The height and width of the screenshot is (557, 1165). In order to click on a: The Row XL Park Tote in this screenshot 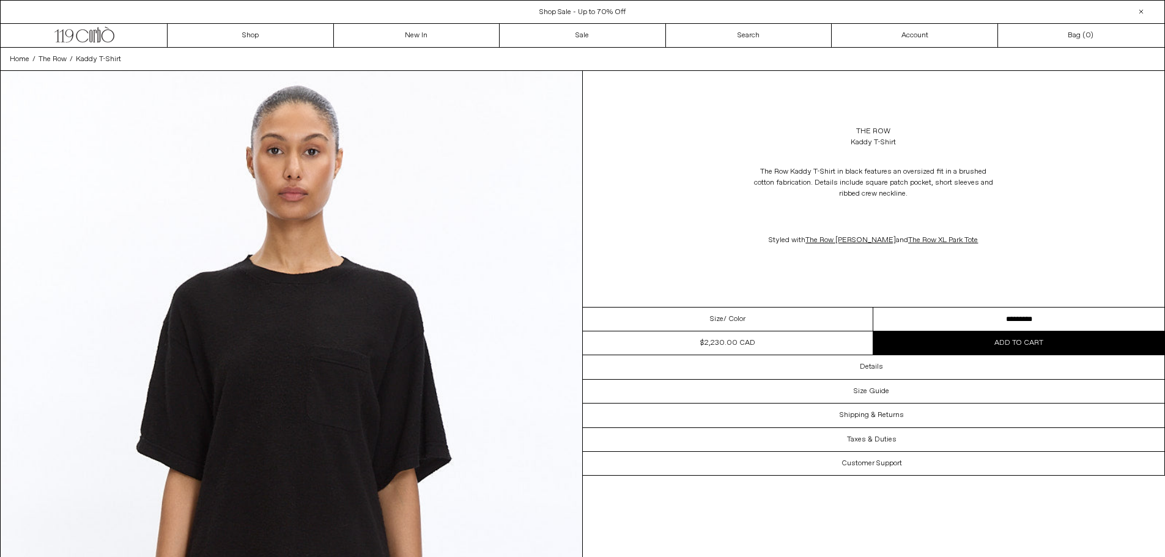, I will do `click(943, 240)`.